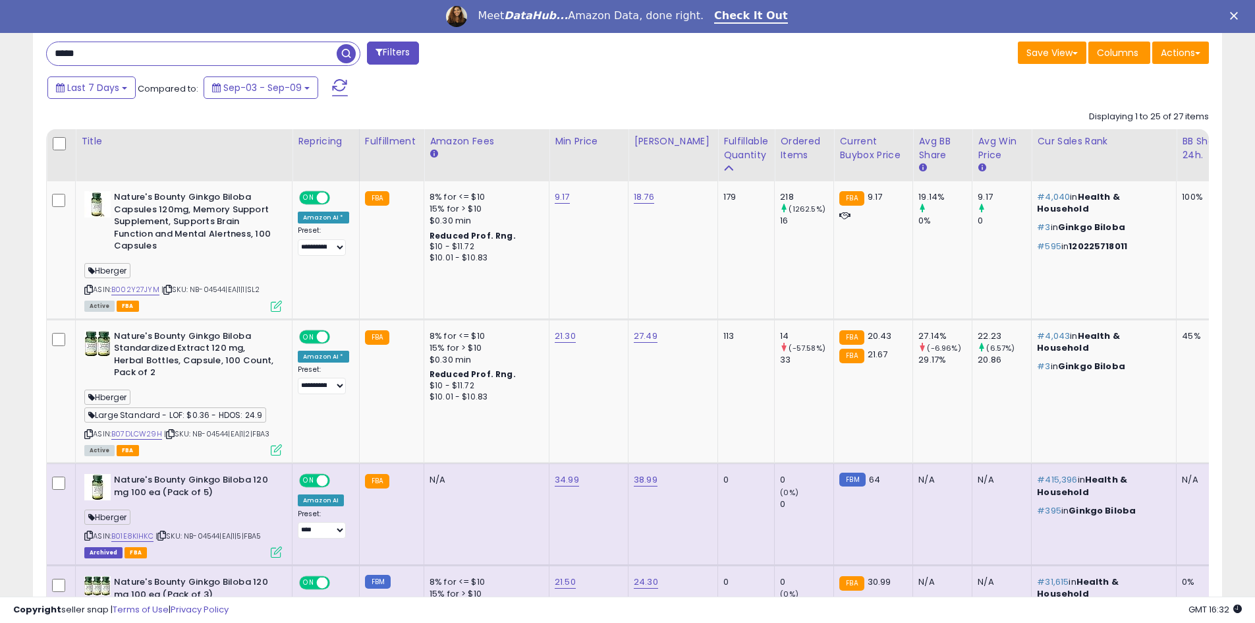 This screenshot has height=623, width=1255. Describe the element at coordinates (1053, 581) in the screenshot. I see `span: #31,615` at that location.